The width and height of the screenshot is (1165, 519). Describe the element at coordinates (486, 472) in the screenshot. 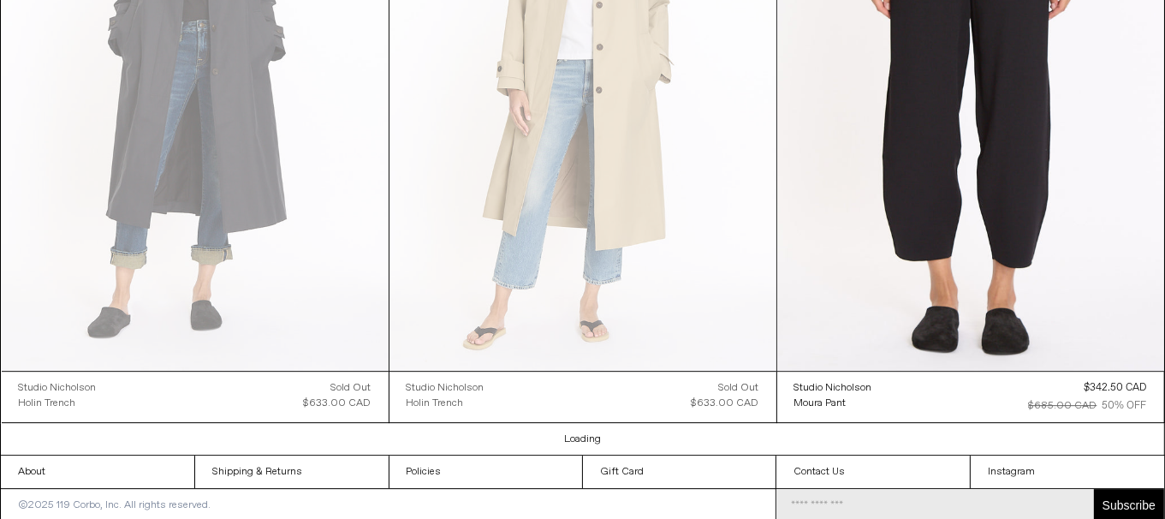

I see `a: Policies` at that location.